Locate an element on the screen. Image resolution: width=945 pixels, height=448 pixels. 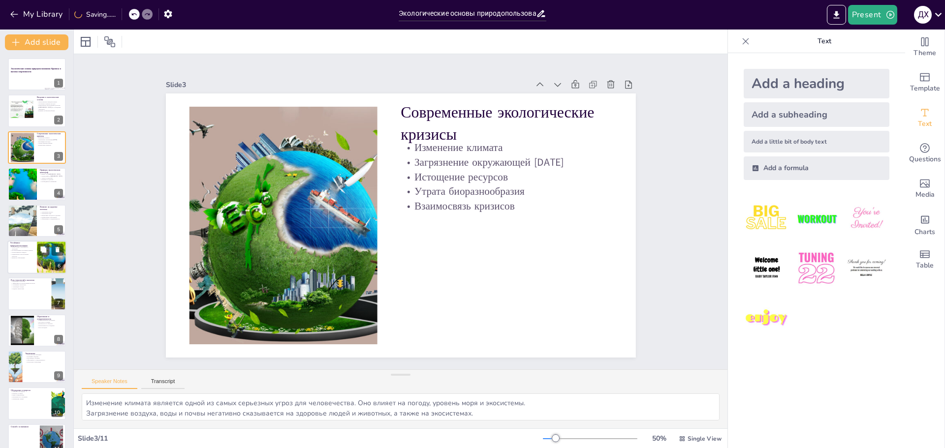
span: Charts is located at coordinates (924, 232).